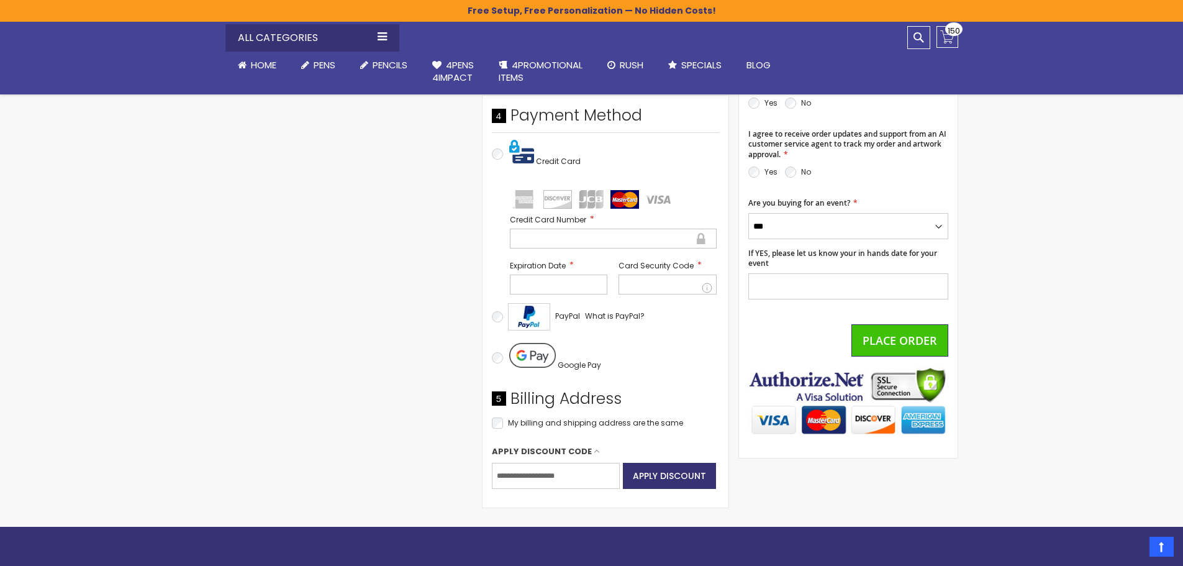  What do you see at coordinates (591, 199) in the screenshot?
I see `img: jcb` at bounding box center [591, 199].